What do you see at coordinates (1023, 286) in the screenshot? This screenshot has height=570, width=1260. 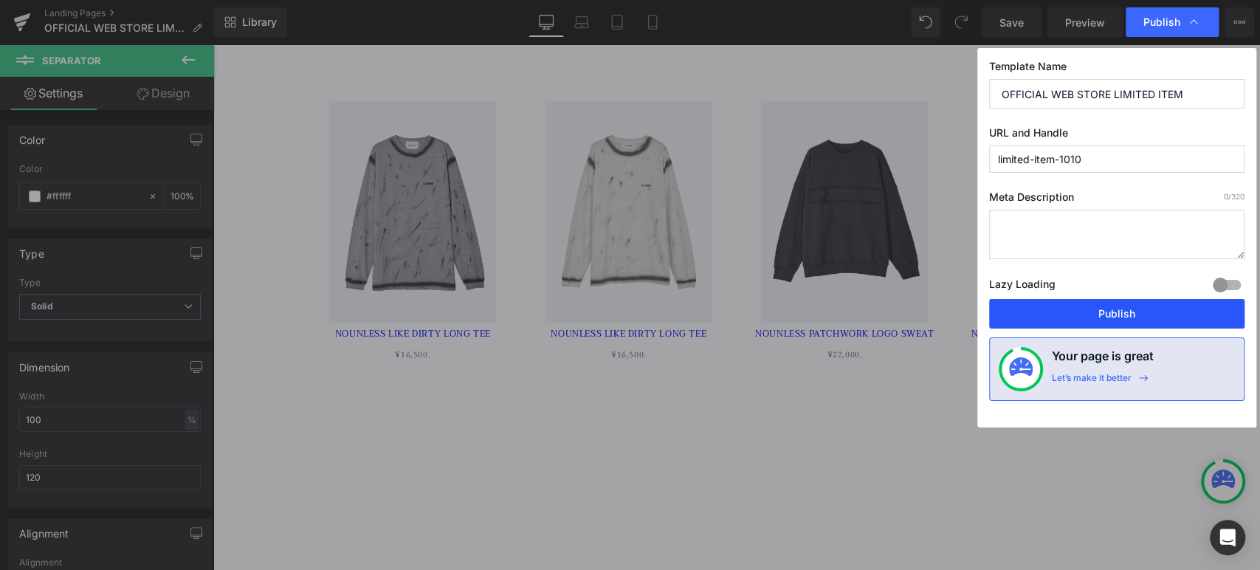 I see `label: Lazy Loading` at bounding box center [1023, 286].